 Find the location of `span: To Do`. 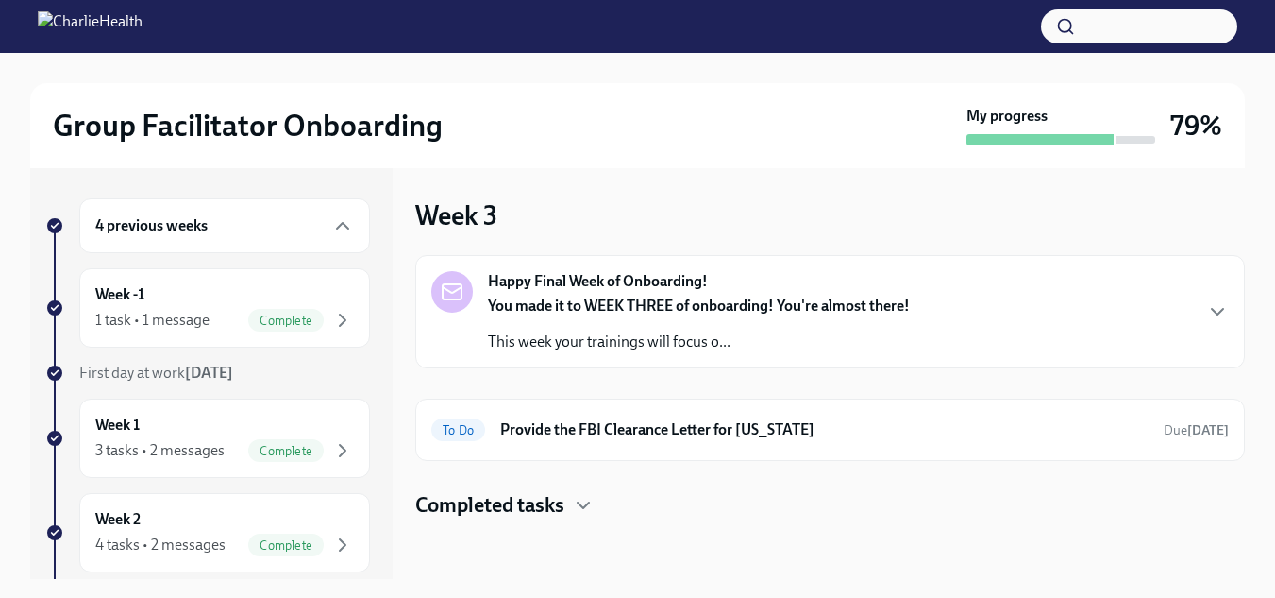

span: To Do is located at coordinates (458, 429).